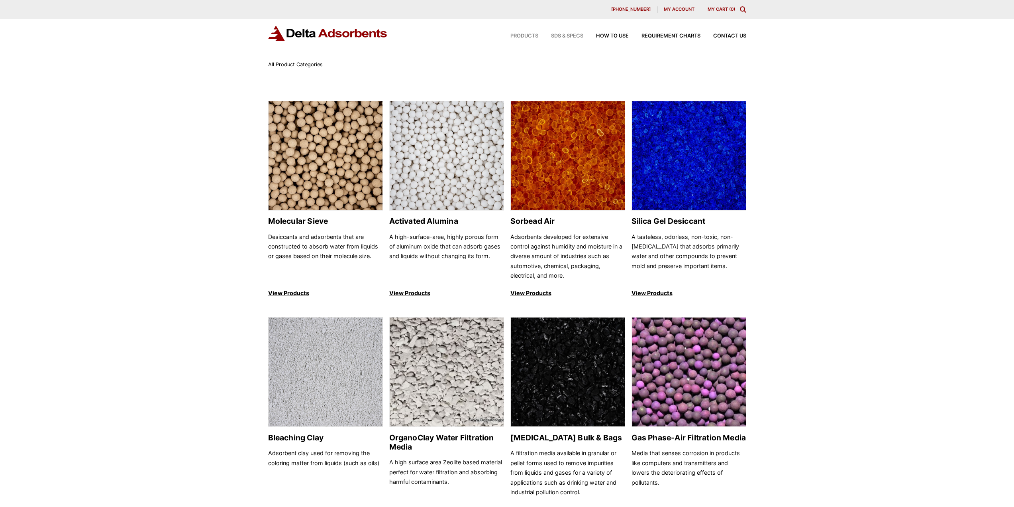  Describe the element at coordinates (326, 199) in the screenshot. I see `a: Molecular Sieve Molecular Sieve Desiccants and adsorbents that are constructed to absorb water fr...` at that location.